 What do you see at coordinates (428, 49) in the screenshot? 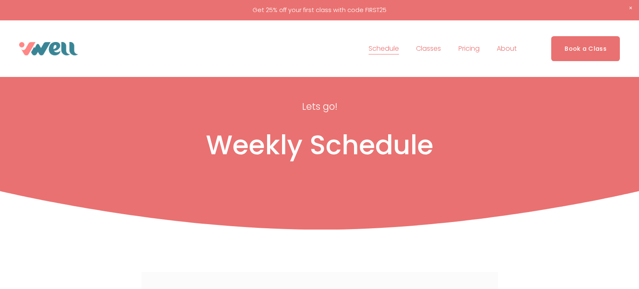
I see `span: Classes` at bounding box center [428, 49].